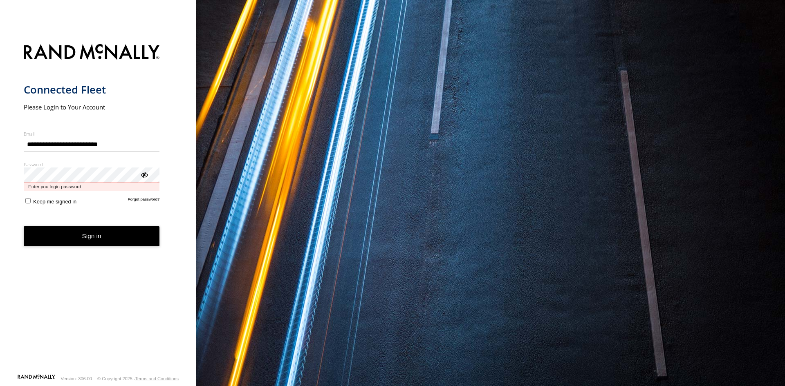 This screenshot has width=785, height=386. I want to click on div: ViewPassword, so click(144, 175).